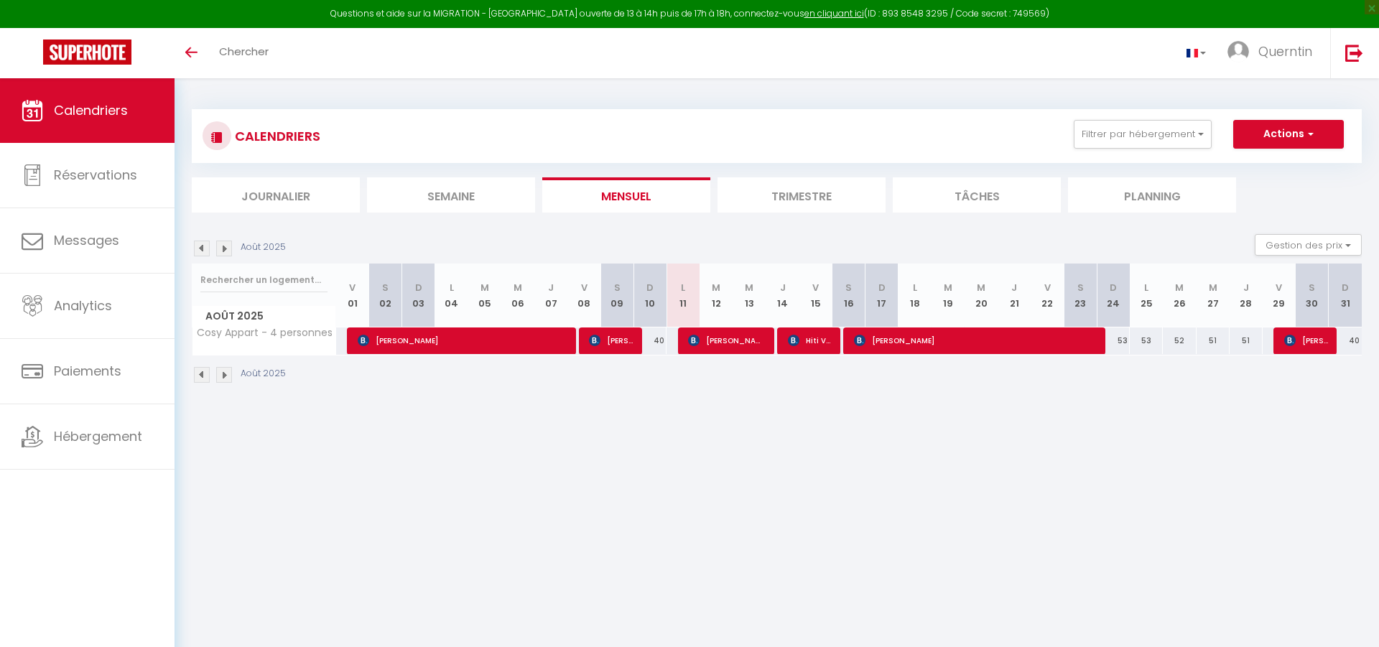 Image resolution: width=1379 pixels, height=647 pixels. I want to click on span: Chercher, so click(244, 51).